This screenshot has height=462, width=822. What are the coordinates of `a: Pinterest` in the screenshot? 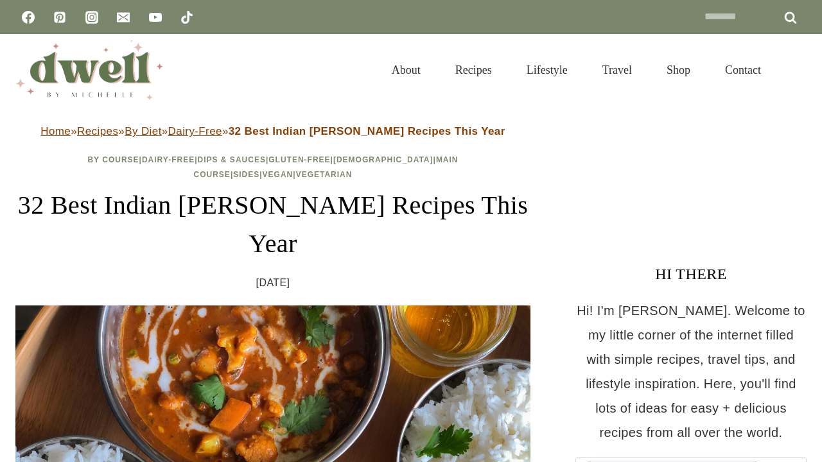 It's located at (60, 17).